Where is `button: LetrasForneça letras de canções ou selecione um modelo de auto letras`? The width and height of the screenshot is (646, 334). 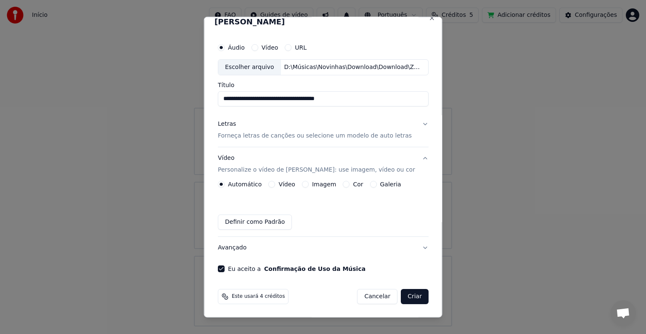 button: LetrasForneça letras de canções ou selecione um modelo de auto letras is located at coordinates (323, 130).